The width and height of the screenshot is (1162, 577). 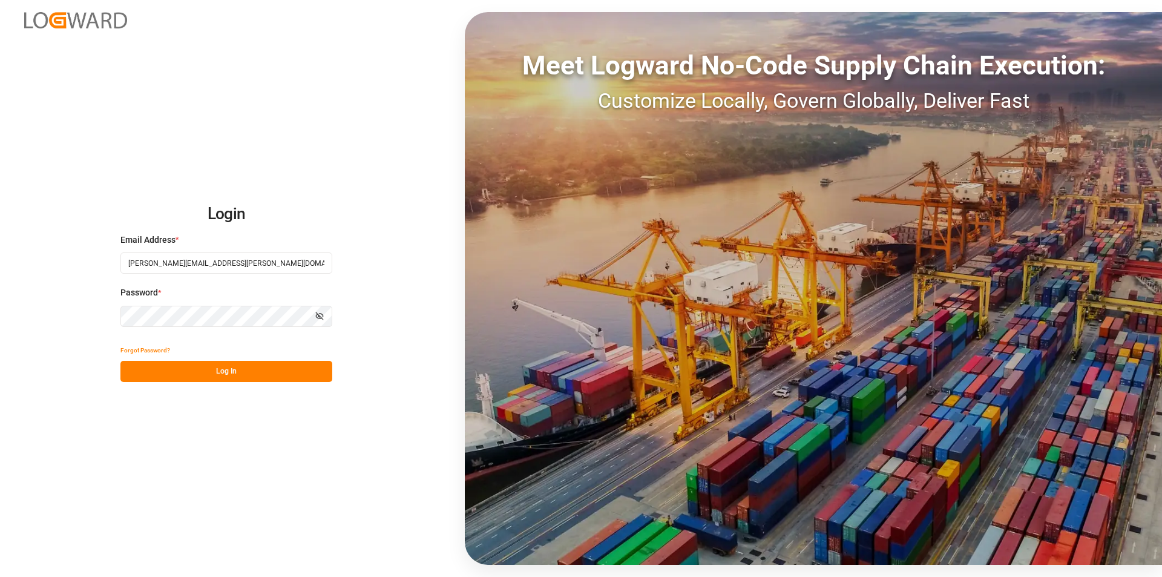 What do you see at coordinates (145, 350) in the screenshot?
I see `button: Forgot Password?` at bounding box center [145, 350].